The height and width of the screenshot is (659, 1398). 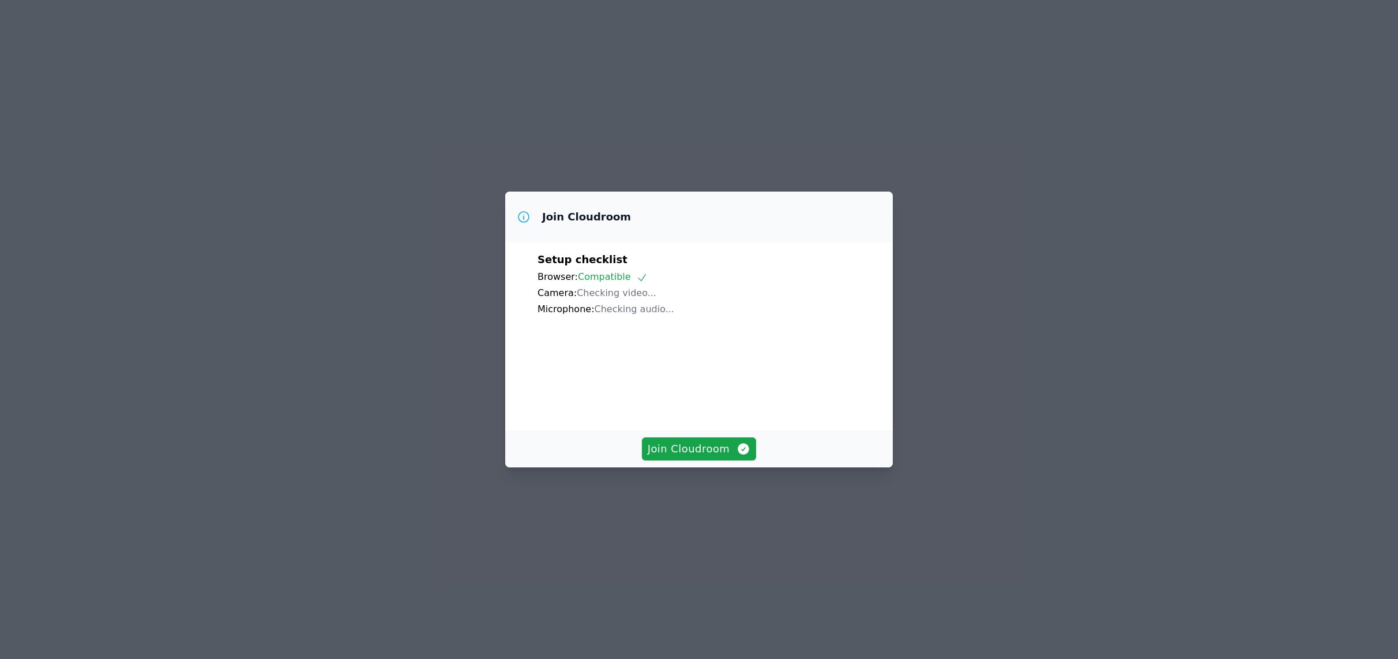 What do you see at coordinates (617, 292) in the screenshot?
I see `span: Checking video...` at bounding box center [617, 292].